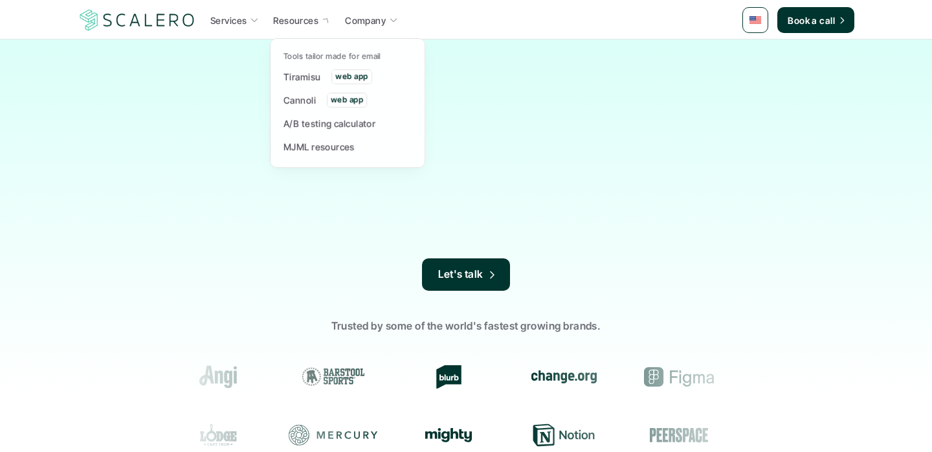 Image resolution: width=932 pixels, height=452 pixels. Describe the element at coordinates (348, 76) in the screenshot. I see `a: Tiramisuweb app` at that location.